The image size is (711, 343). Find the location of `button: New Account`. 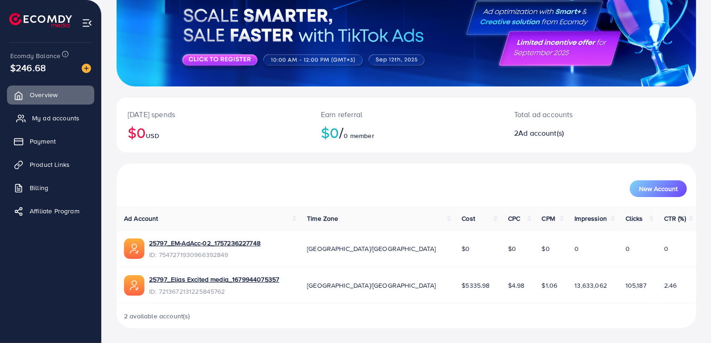

button: New Account is located at coordinates (658, 189).